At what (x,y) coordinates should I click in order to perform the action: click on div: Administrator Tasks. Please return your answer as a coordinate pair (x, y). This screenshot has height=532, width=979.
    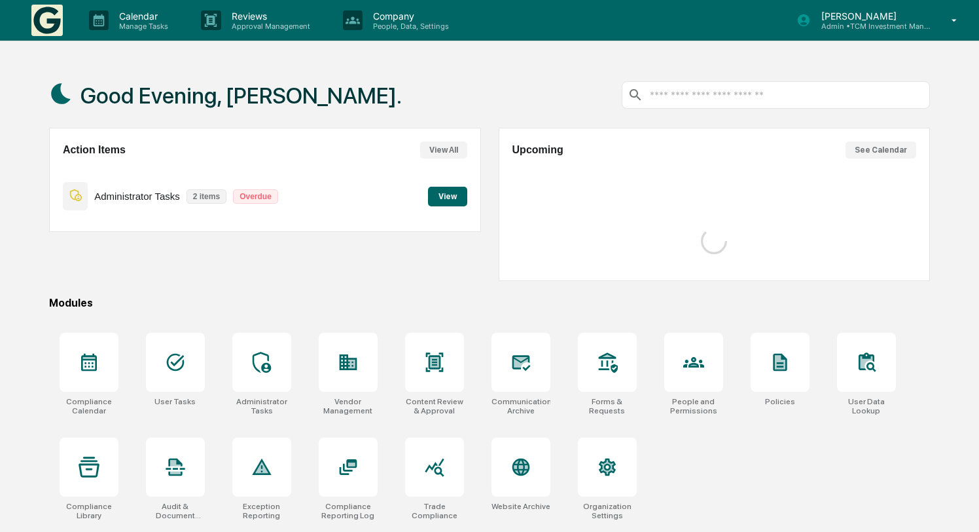
    Looking at the image, I should click on (262, 406).